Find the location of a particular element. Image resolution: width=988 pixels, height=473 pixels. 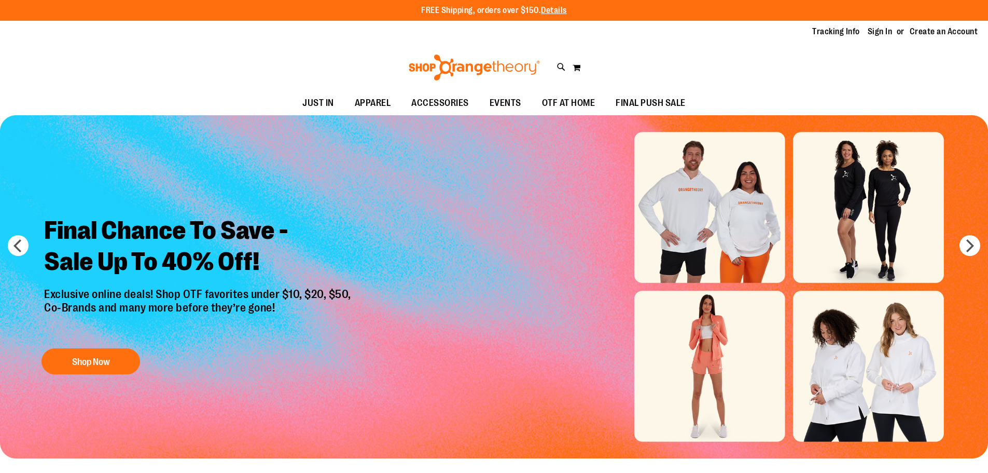

a: Details is located at coordinates (554, 10).